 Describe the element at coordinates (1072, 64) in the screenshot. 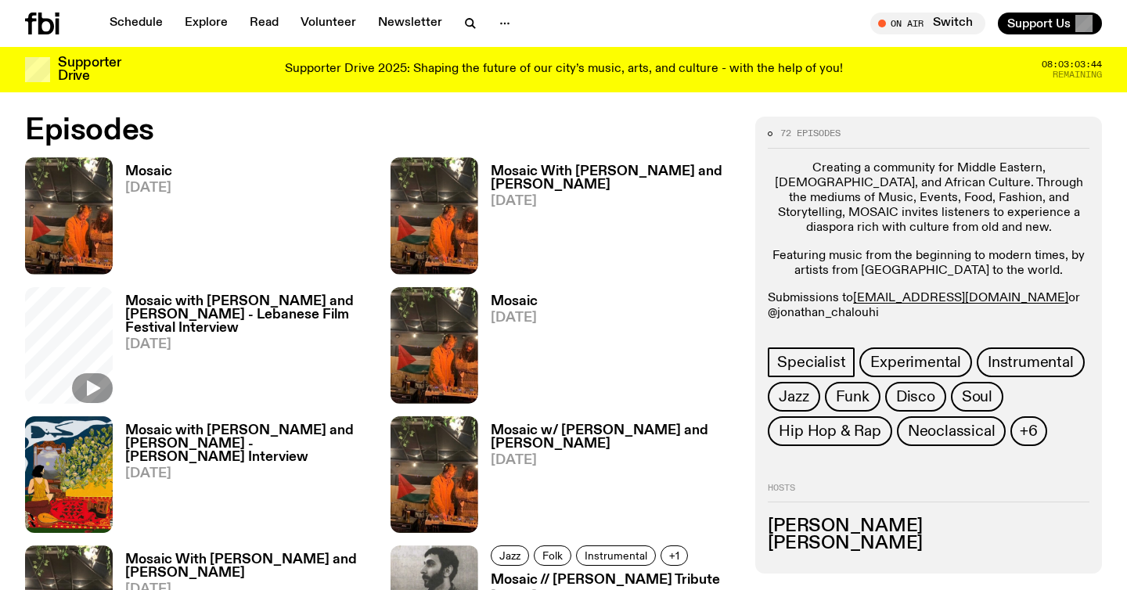

I see `span: 08:03:03:44` at that location.